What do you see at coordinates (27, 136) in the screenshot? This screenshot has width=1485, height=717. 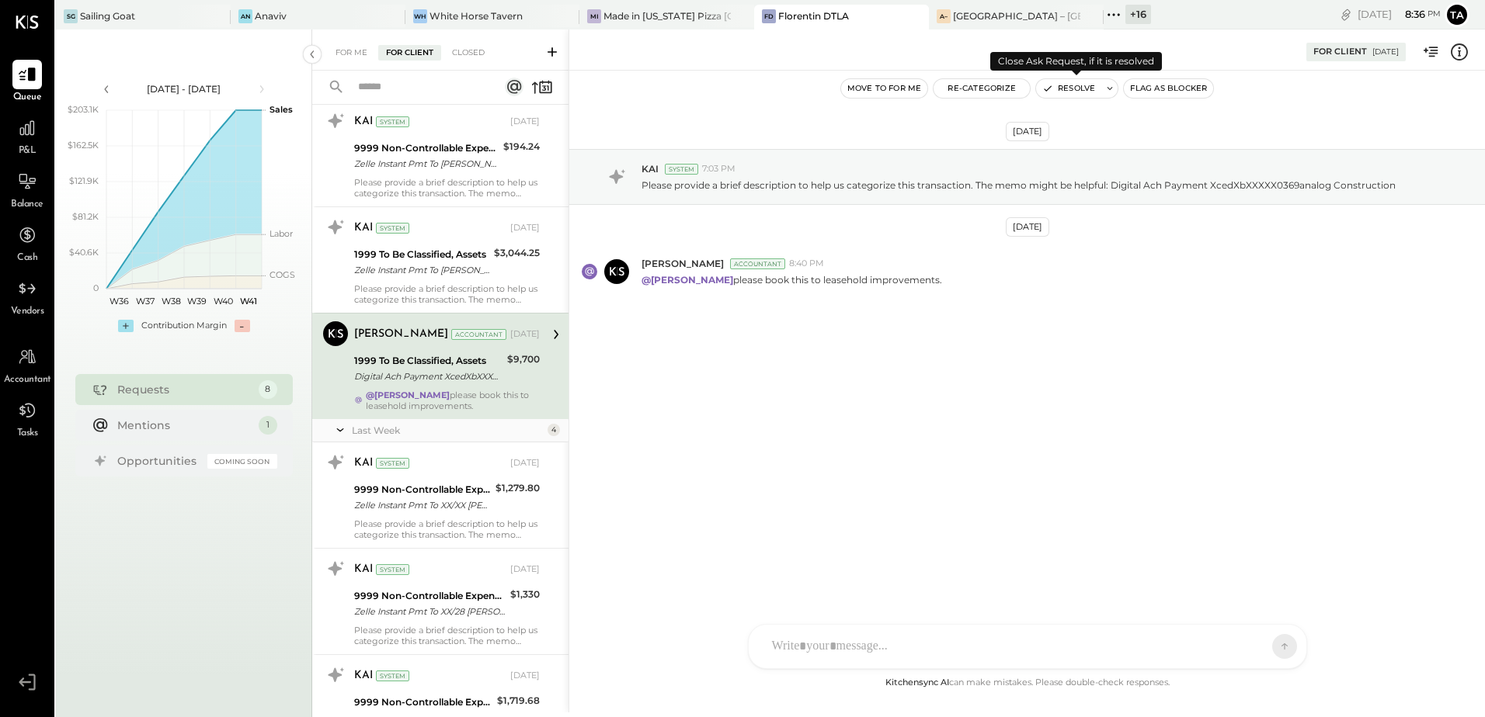 I see `a: P&L` at bounding box center [27, 136].